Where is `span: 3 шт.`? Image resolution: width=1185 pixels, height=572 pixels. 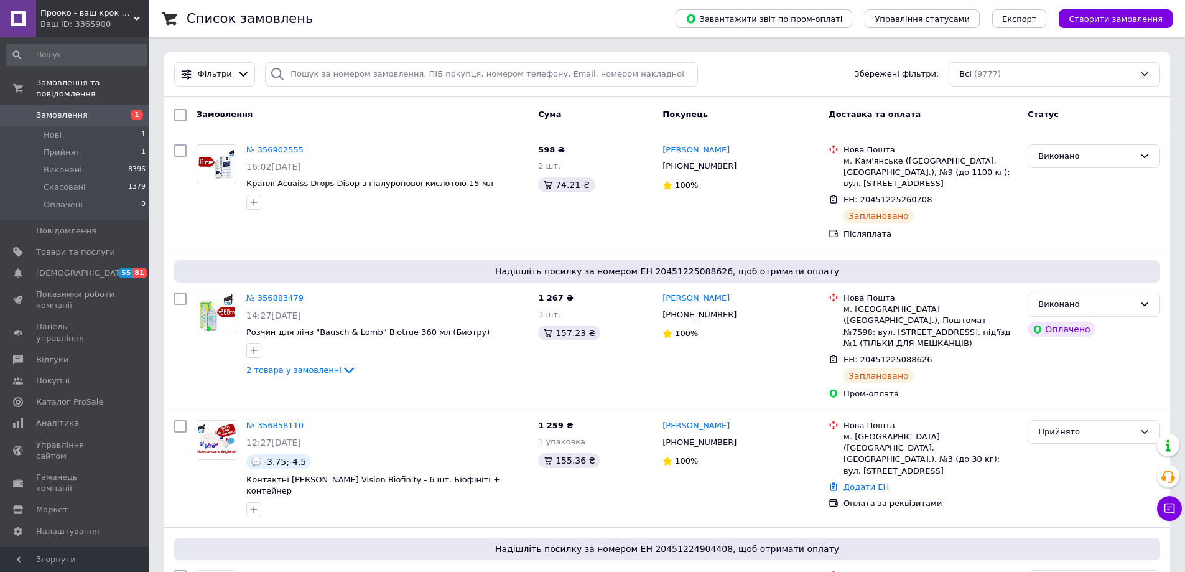 span: 3 шт. is located at coordinates (549, 314).